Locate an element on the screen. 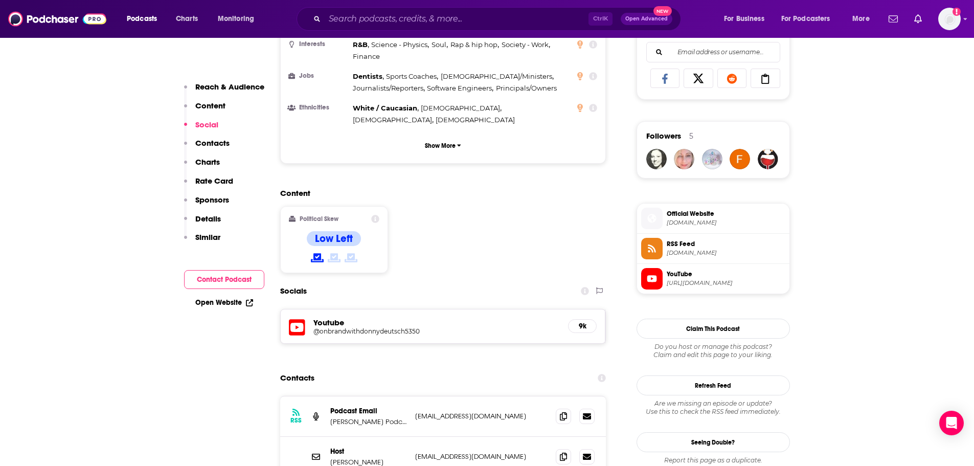 The height and width of the screenshot is (466, 974). div: Open Intercom Messenger is located at coordinates (951, 423).